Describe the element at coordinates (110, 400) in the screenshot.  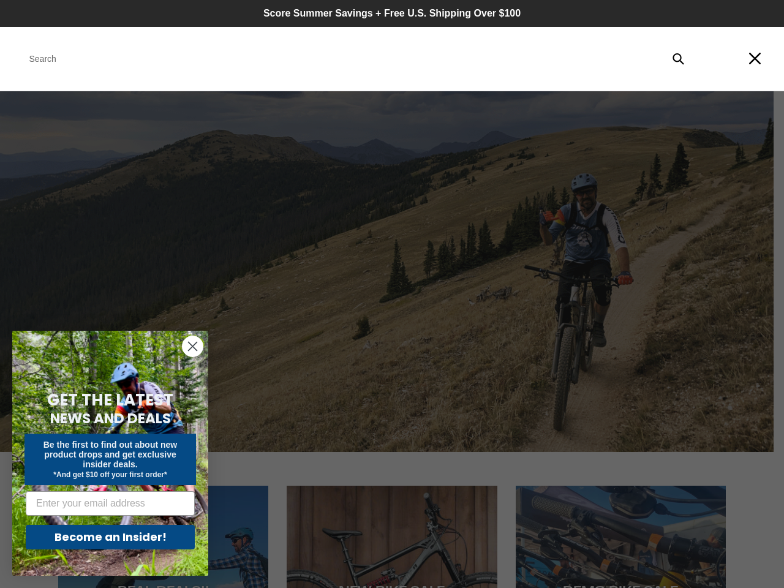
I see `span: GET THE LATEST` at that location.